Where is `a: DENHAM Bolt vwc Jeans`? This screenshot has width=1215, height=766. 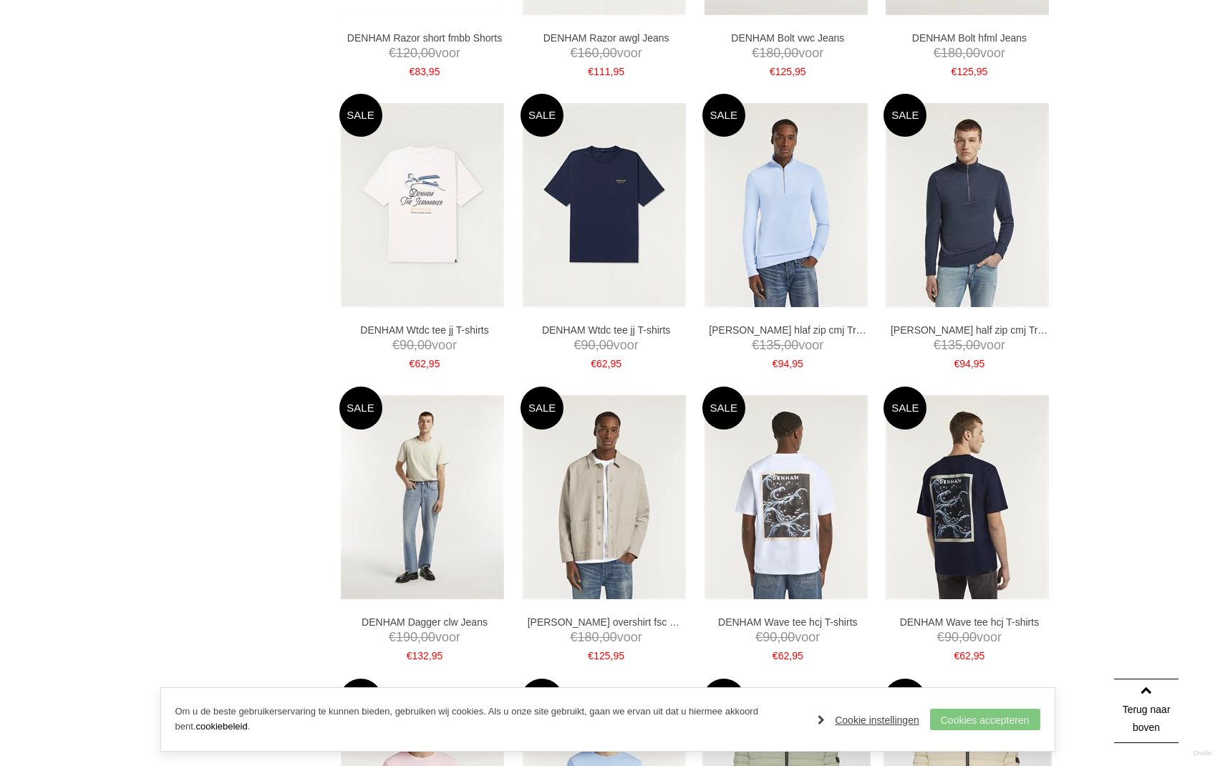
a: DENHAM Bolt vwc Jeans is located at coordinates (788, 38).